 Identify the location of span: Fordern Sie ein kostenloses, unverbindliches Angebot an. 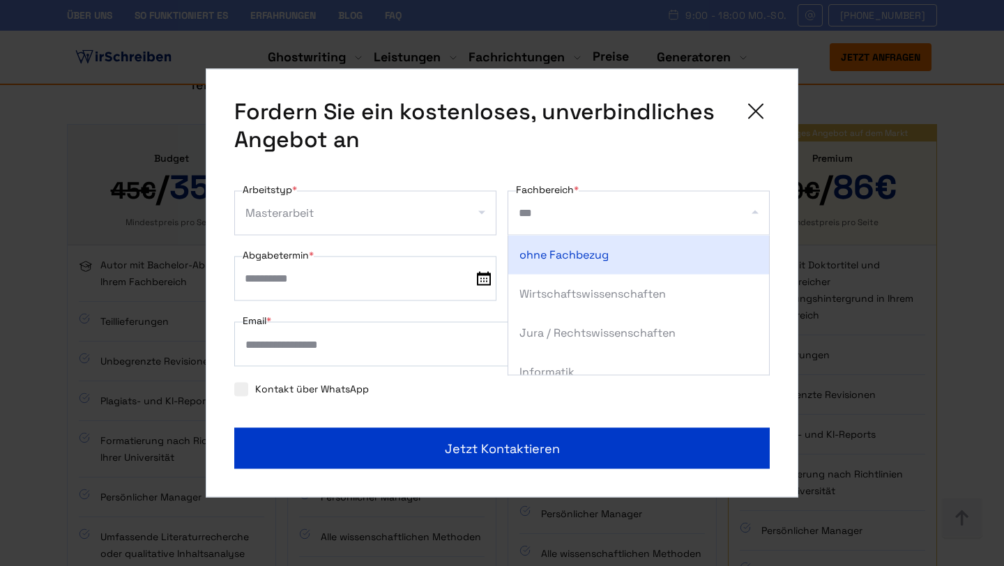
(483, 126).